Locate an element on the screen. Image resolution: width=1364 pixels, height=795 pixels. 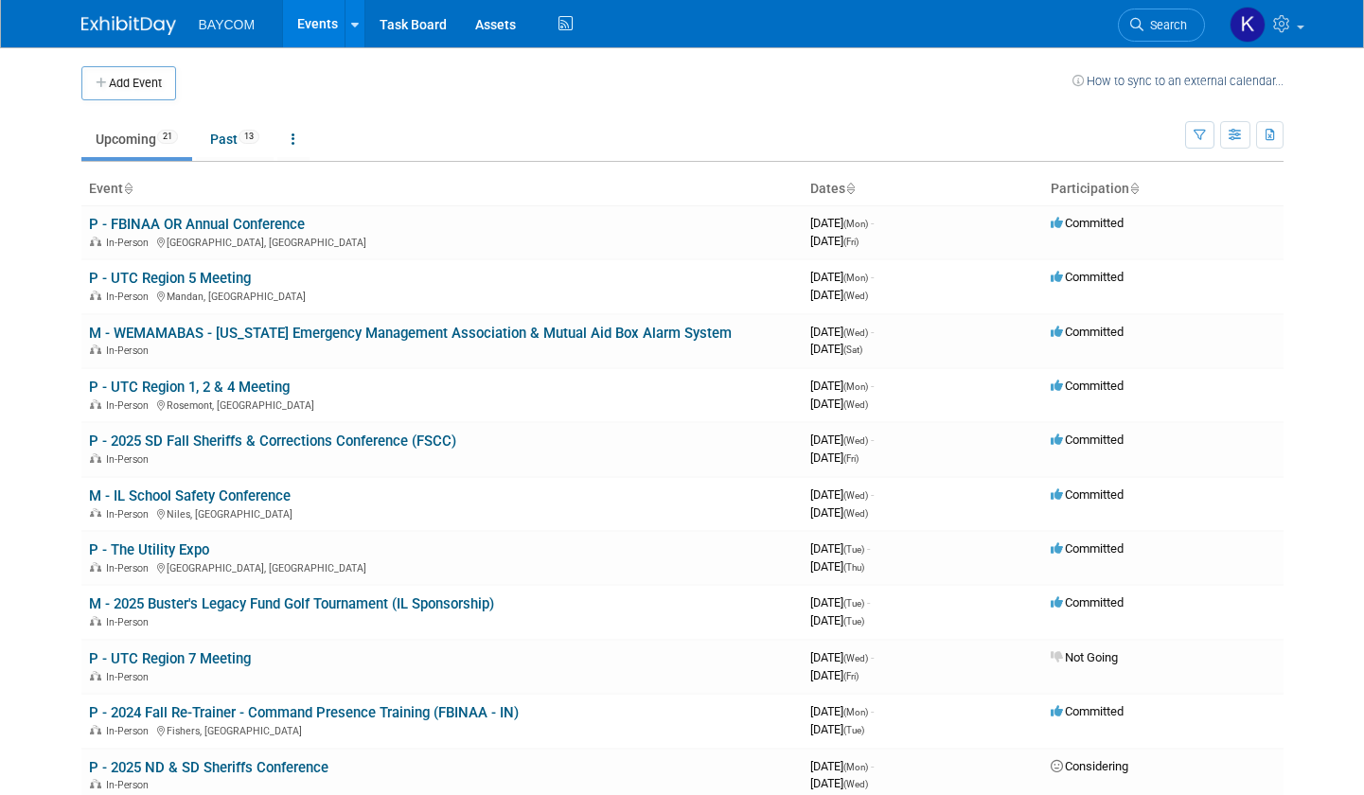
a: P - FBINAA OR Annual Conference is located at coordinates (197, 224).